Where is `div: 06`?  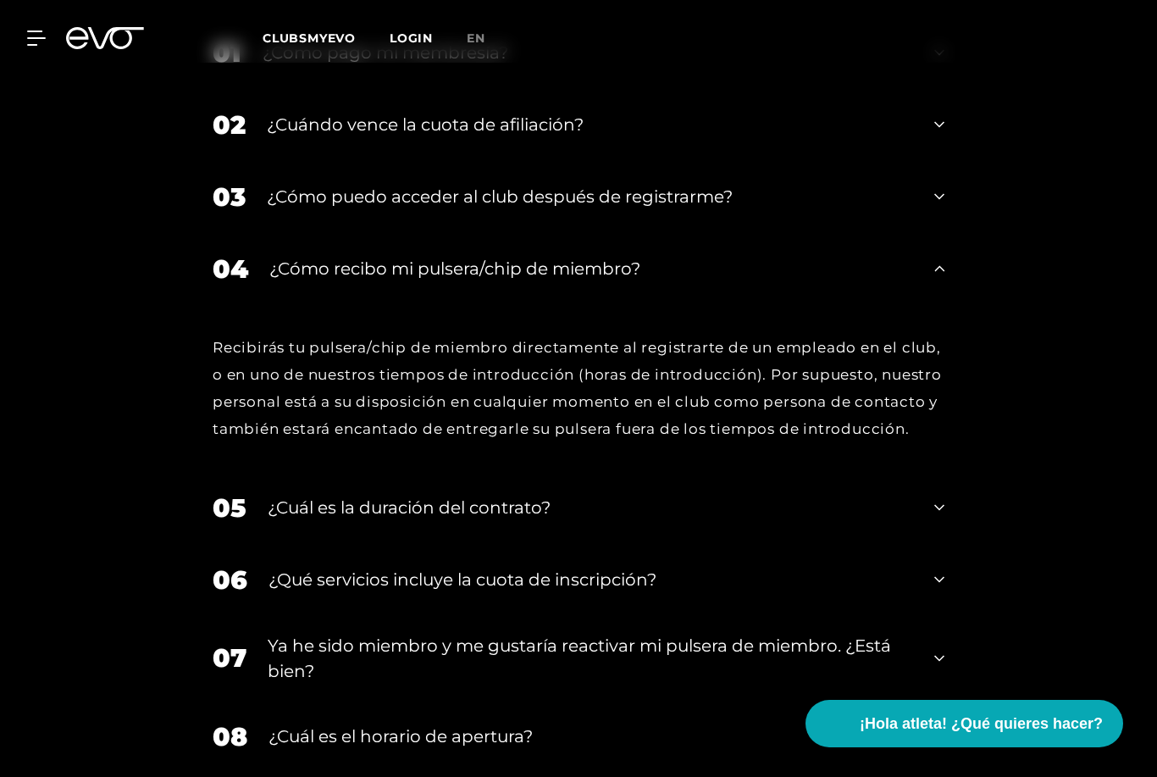
div: 06 is located at coordinates (229, 579).